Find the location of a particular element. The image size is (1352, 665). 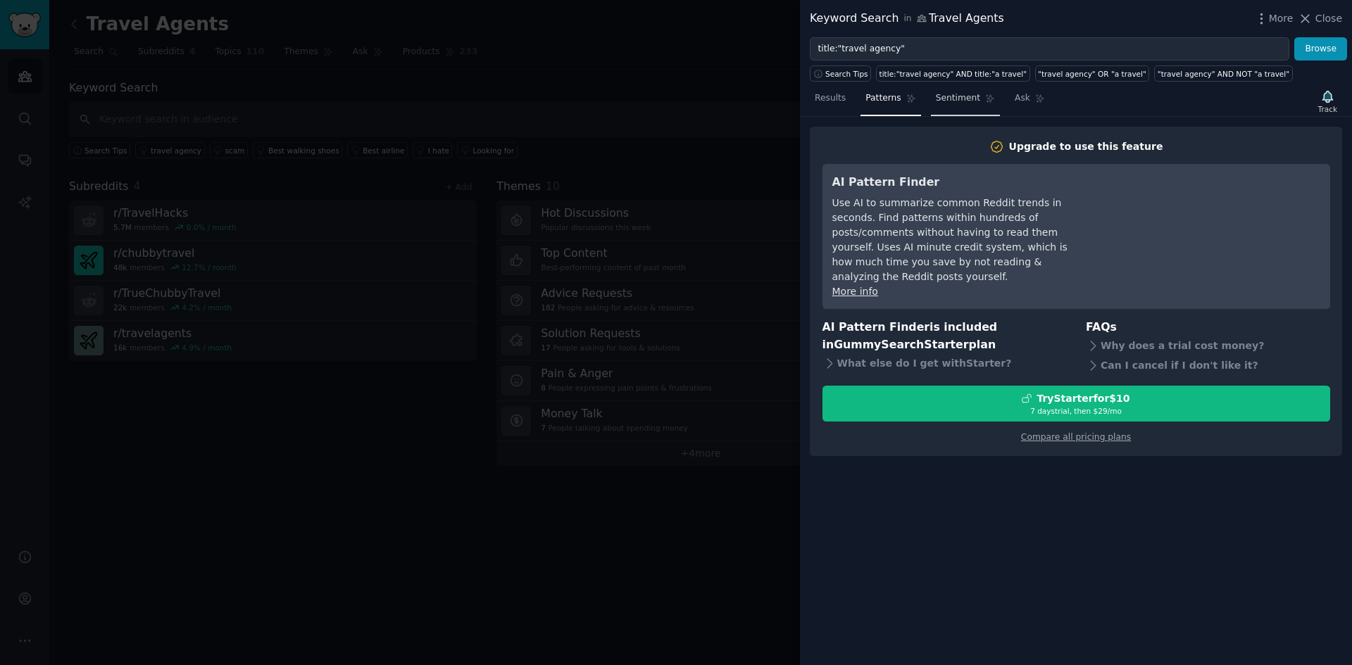

a: Compare all pricing plans is located at coordinates (1076, 437).